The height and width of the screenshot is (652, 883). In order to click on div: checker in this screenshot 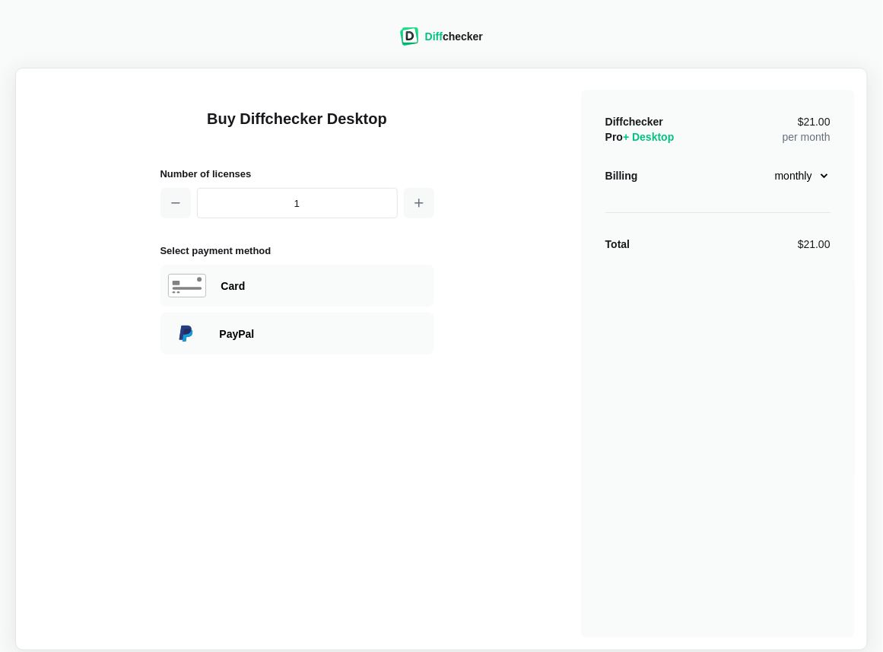, I will do `click(454, 37)`.